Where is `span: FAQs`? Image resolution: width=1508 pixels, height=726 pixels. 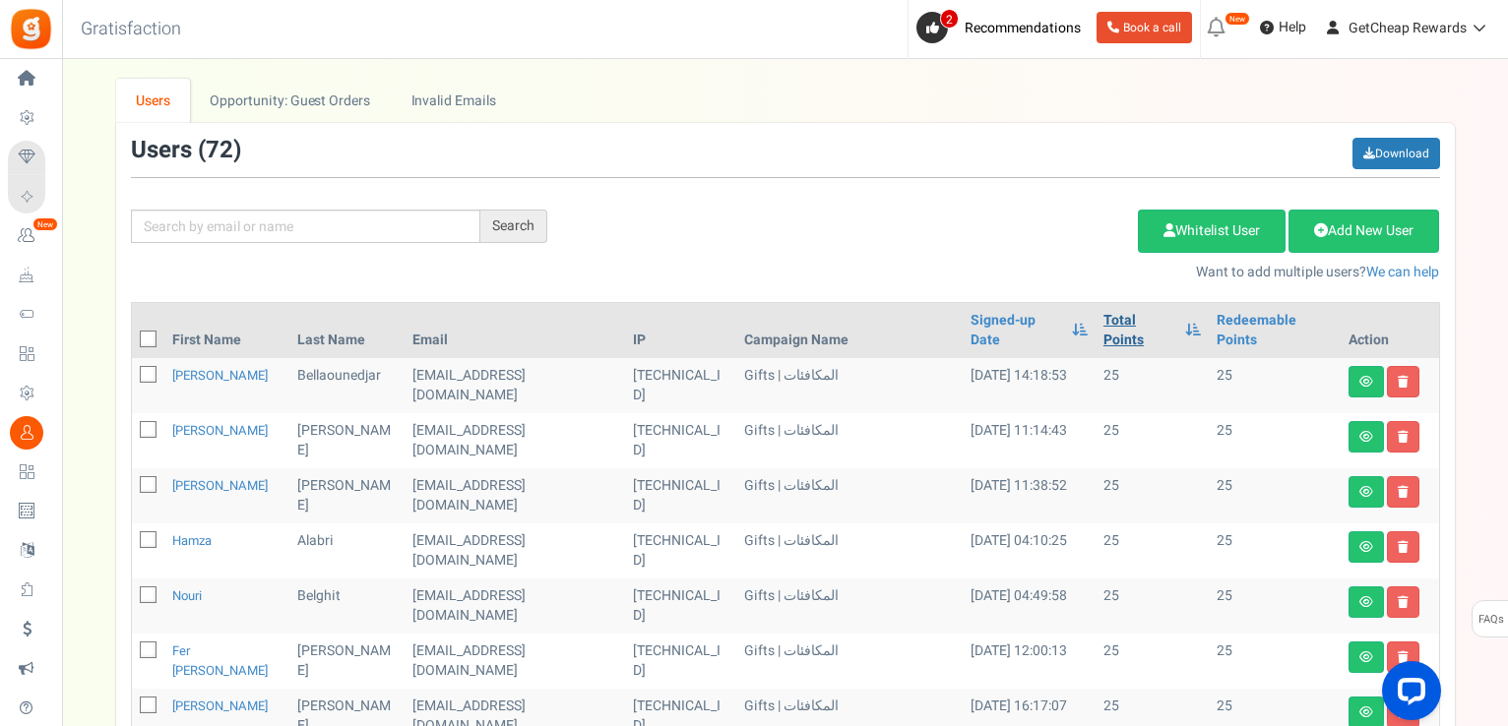
span: FAQs is located at coordinates (1490, 620).